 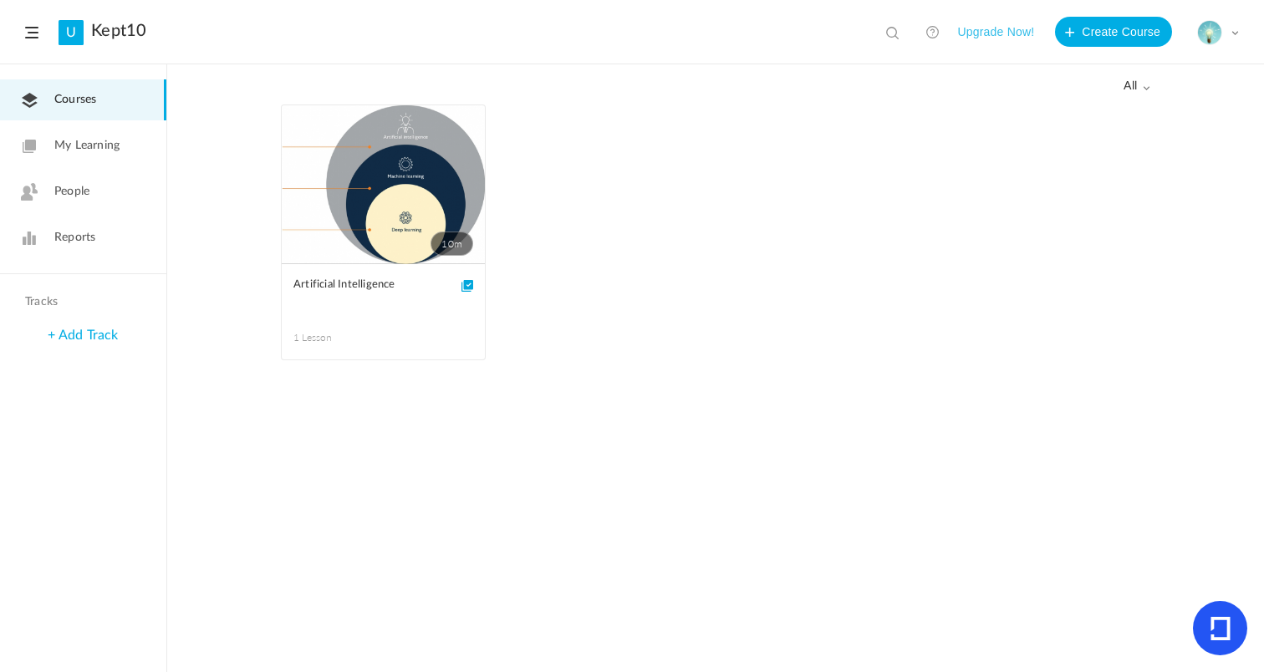 I want to click on img: think-big-start-small-learn-fast.png, so click(x=1210, y=33).